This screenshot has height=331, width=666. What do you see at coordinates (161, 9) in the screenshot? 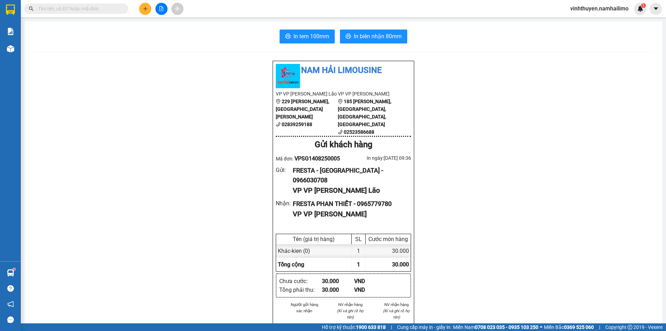
I see `span: file-add` at bounding box center [161, 9].